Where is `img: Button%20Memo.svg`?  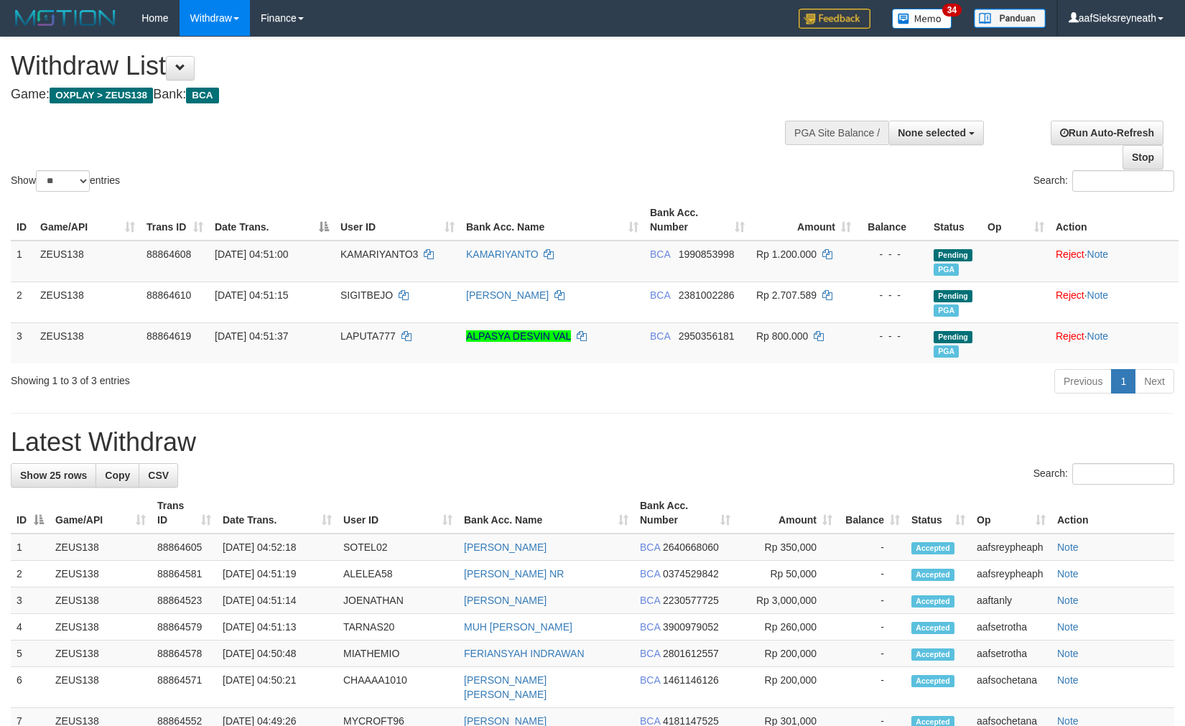
img: Button%20Memo.svg is located at coordinates (922, 19).